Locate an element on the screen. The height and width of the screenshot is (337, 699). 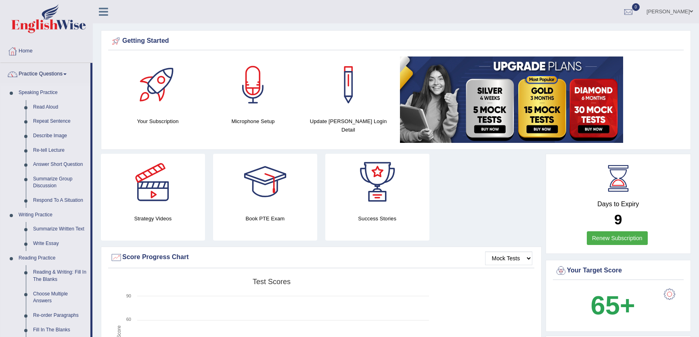
a: Describe Image is located at coordinates (60, 136).